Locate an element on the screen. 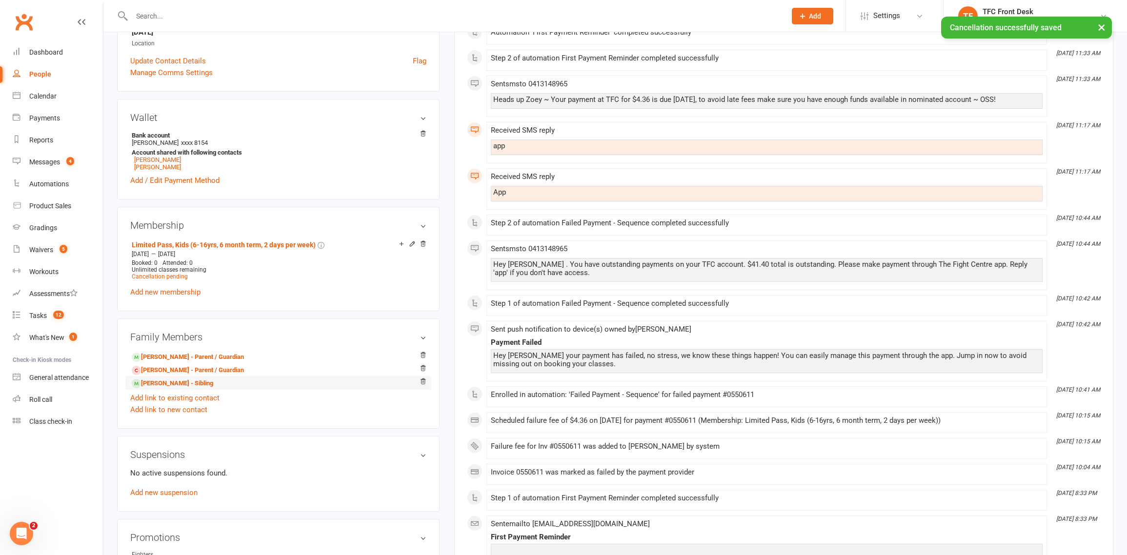  div: Invoice 0550611 was marked as failed by the payment provider is located at coordinates (767, 472).